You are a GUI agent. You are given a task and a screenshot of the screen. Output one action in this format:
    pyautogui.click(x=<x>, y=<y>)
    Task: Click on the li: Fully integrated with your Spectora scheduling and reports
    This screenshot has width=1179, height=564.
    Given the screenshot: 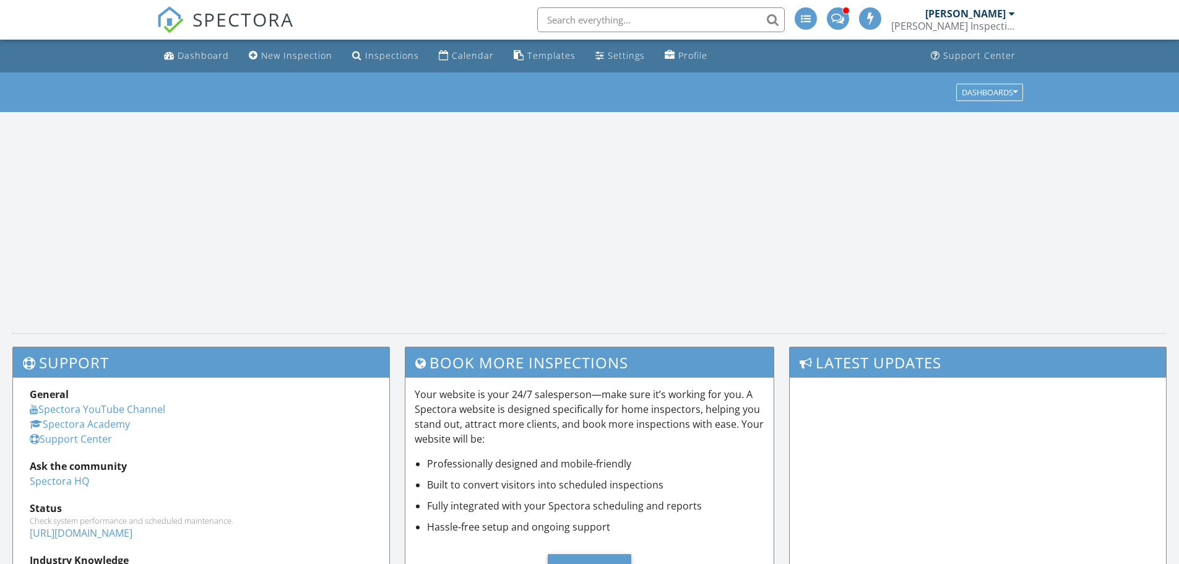 What is the action you would take?
    pyautogui.click(x=596, y=506)
    